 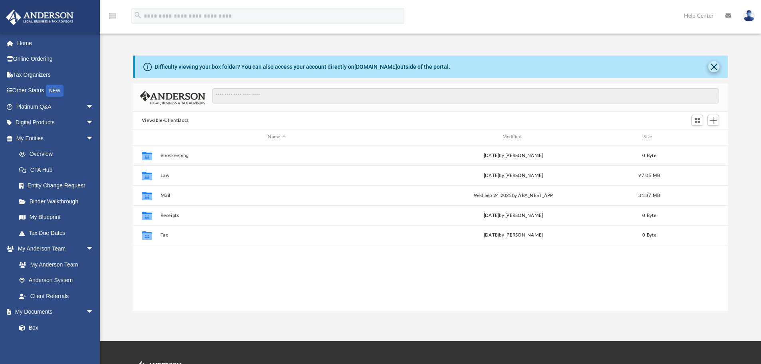 I want to click on a: Binder Walkthrough, so click(x=58, y=201).